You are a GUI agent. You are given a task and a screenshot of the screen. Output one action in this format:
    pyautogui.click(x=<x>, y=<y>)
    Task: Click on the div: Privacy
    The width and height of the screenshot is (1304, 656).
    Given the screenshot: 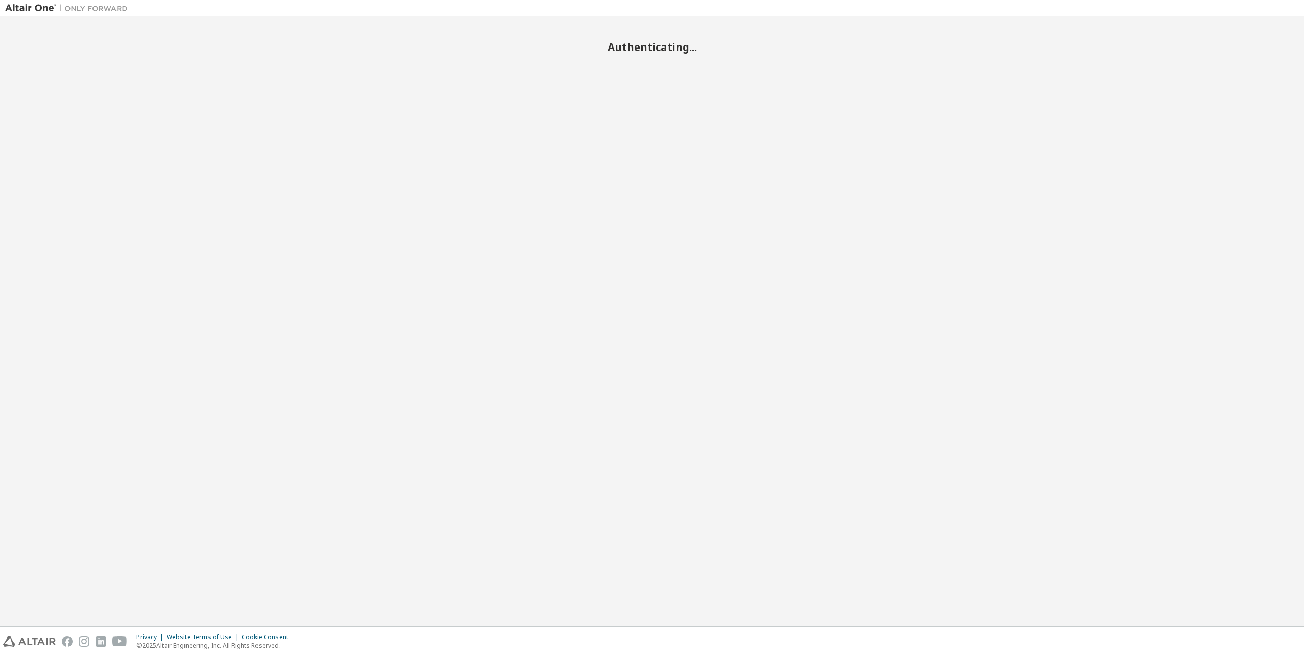 What is the action you would take?
    pyautogui.click(x=151, y=637)
    